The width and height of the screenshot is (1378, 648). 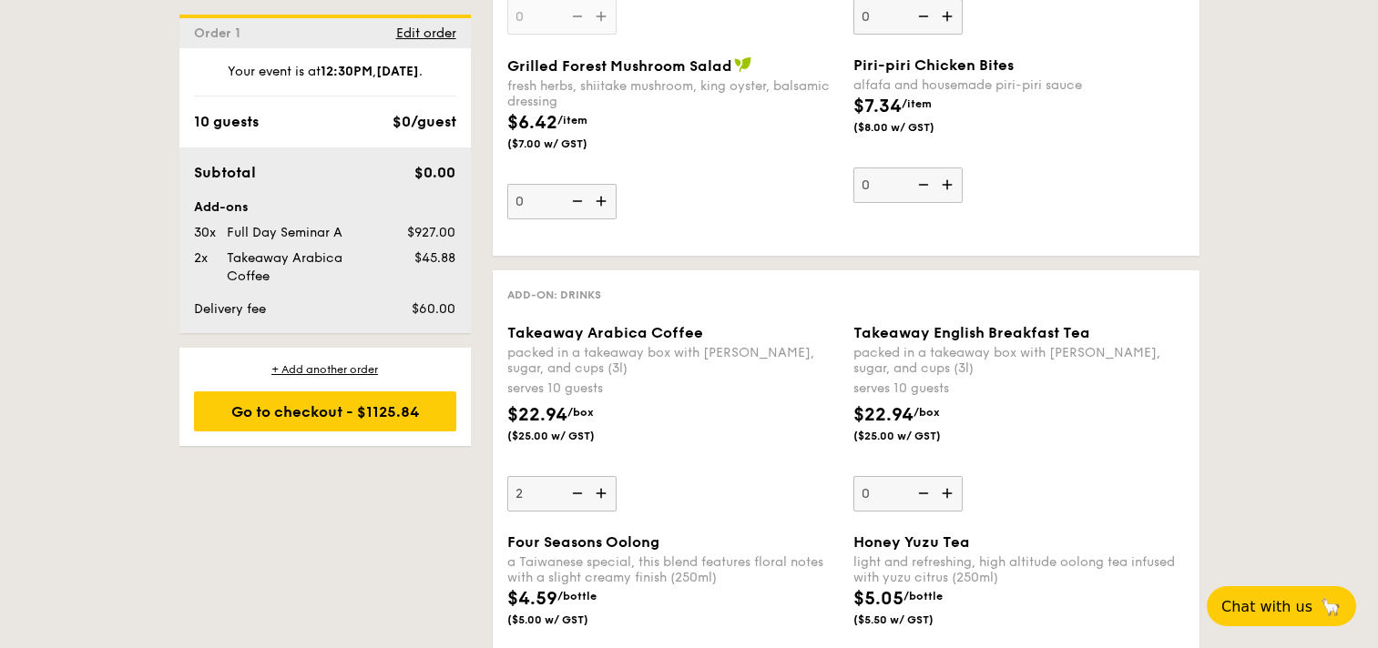 I want to click on div: a Taiwanese special, this blend features floral notes with a slight creamy finish (250ml), so click(x=673, y=570).